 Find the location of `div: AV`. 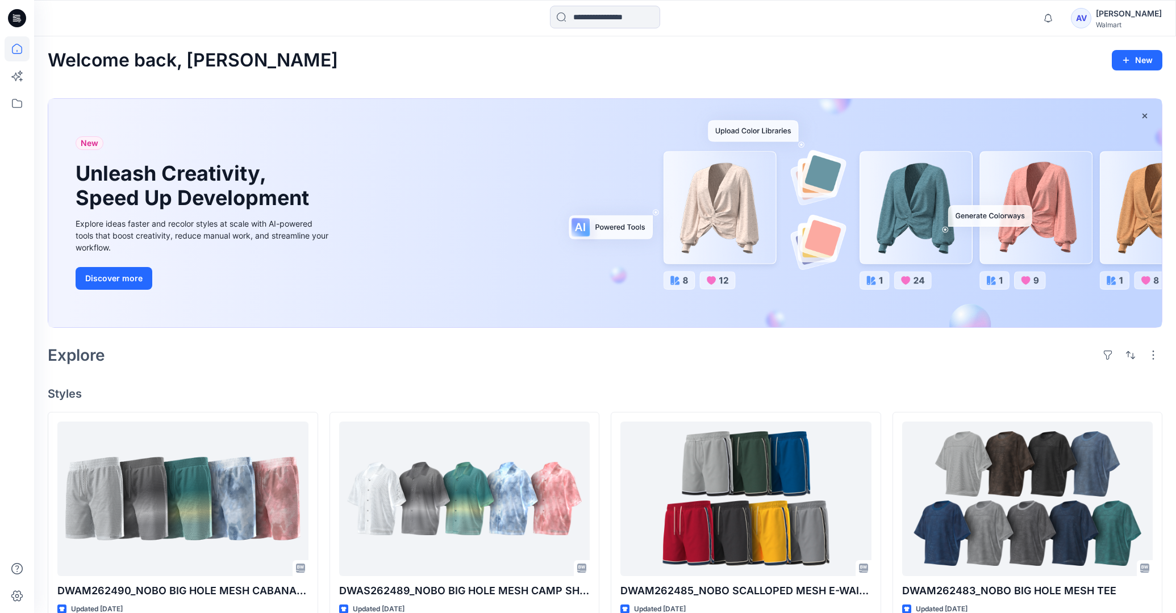

div: AV is located at coordinates (1081, 18).